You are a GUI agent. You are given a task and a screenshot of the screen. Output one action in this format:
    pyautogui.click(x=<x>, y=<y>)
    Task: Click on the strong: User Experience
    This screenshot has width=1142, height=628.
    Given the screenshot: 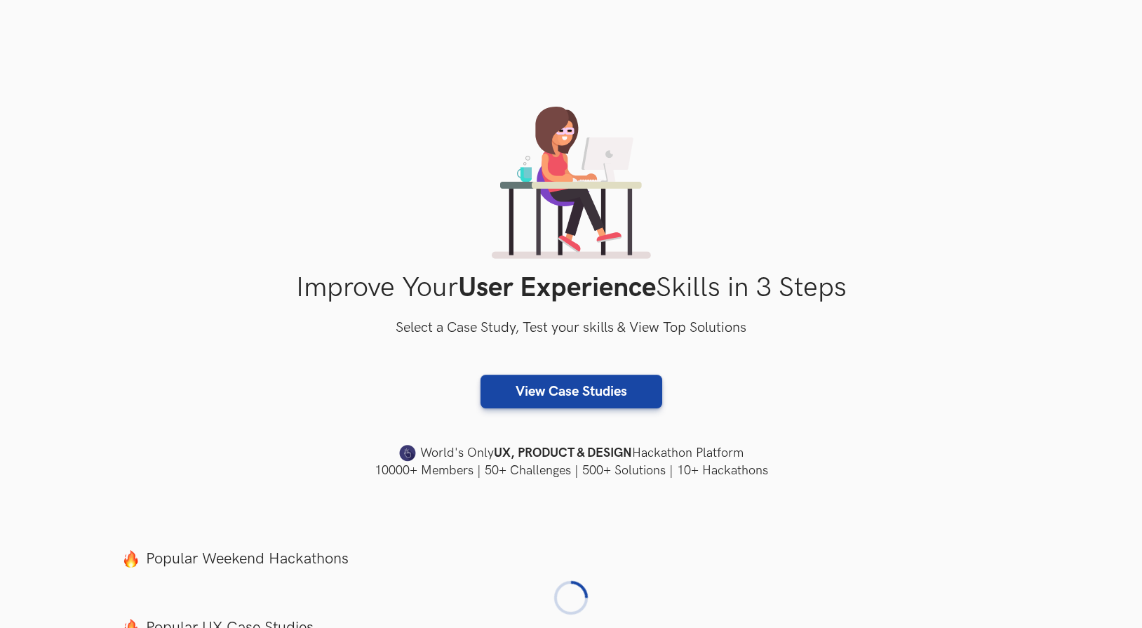 What is the action you would take?
    pyautogui.click(x=557, y=288)
    